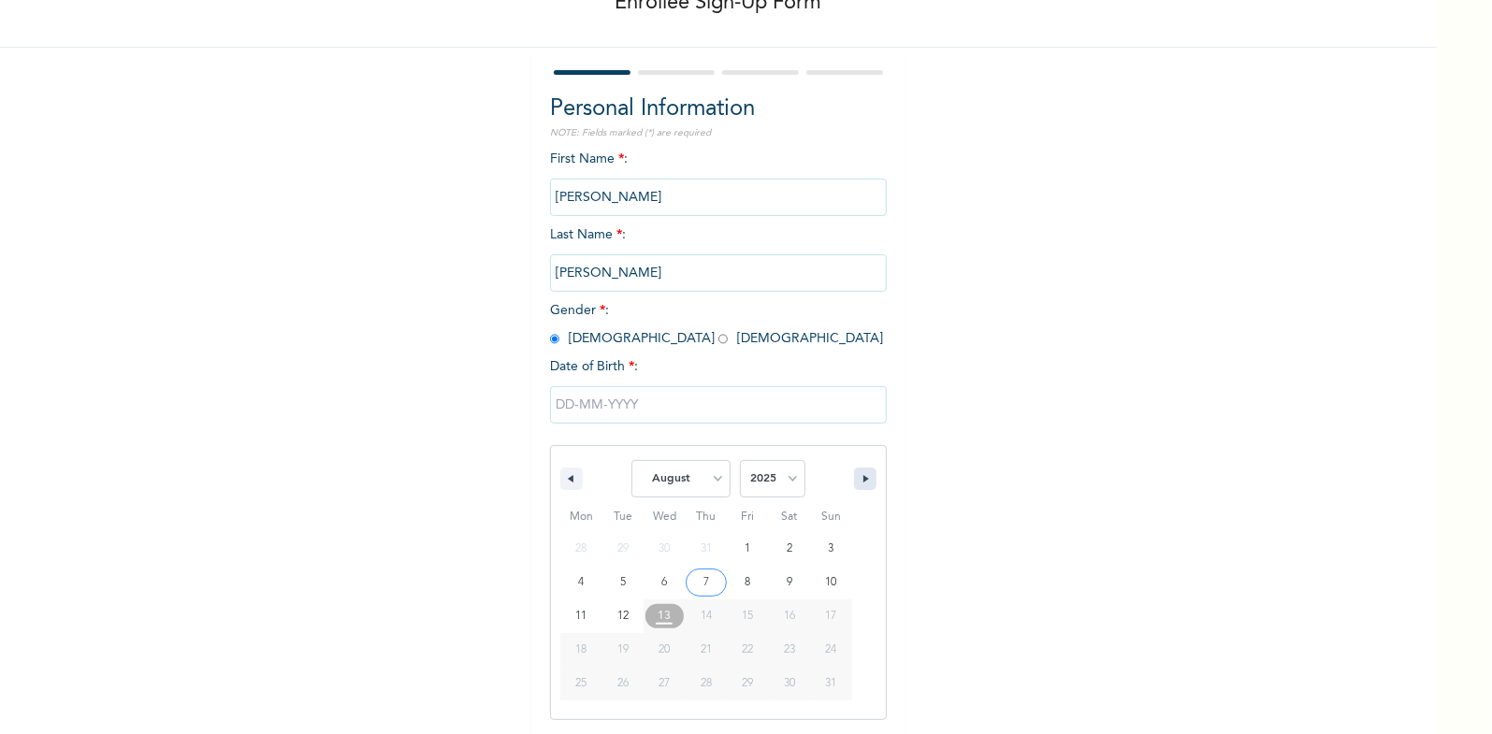 The width and height of the screenshot is (1492, 734). Describe the element at coordinates (706, 583) in the screenshot. I see `button: 7` at that location.